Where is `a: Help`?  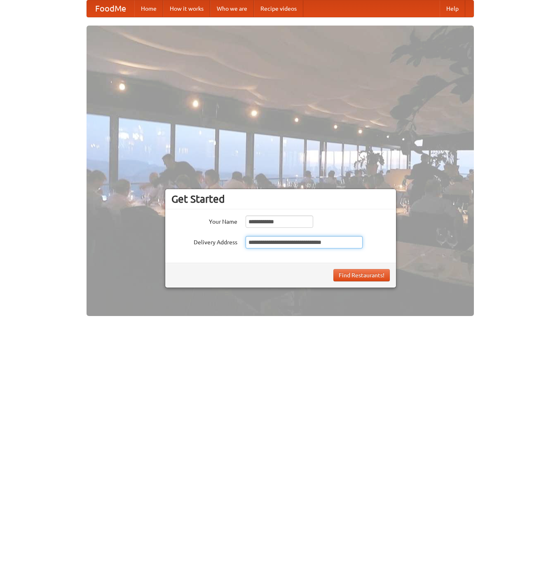
a: Help is located at coordinates (453, 9).